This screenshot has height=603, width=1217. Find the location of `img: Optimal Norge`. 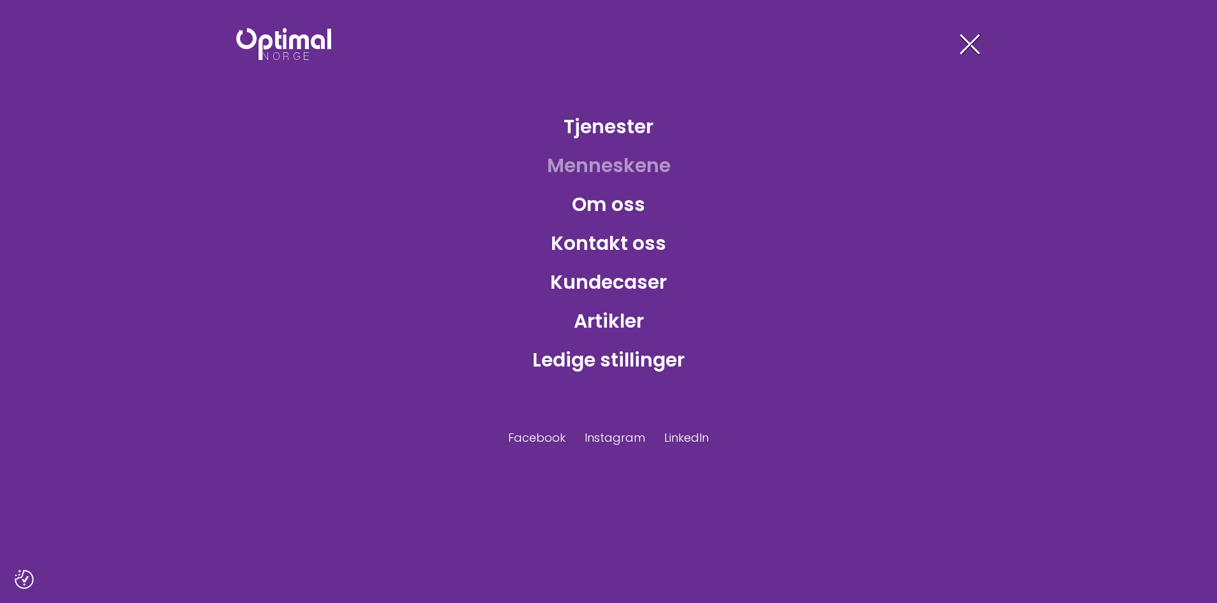

img: Optimal Norge is located at coordinates (283, 44).